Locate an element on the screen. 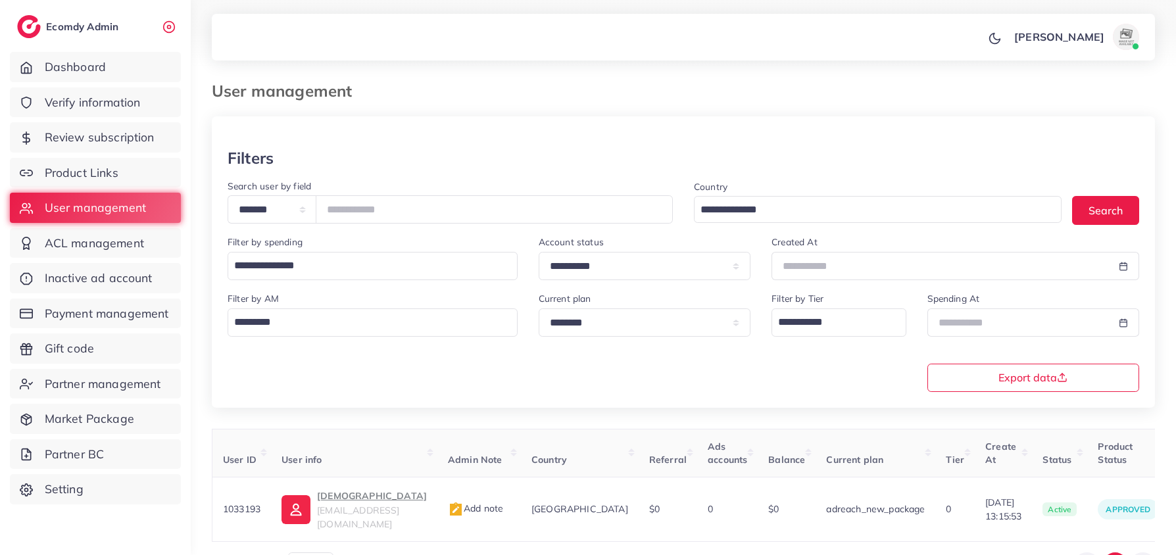 This screenshot has width=1176, height=555. span: Partner BC is located at coordinates (74, 454).